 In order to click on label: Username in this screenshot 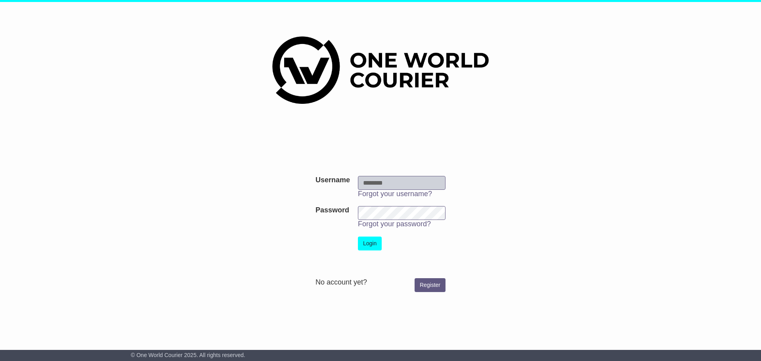, I will do `click(333, 180)`.